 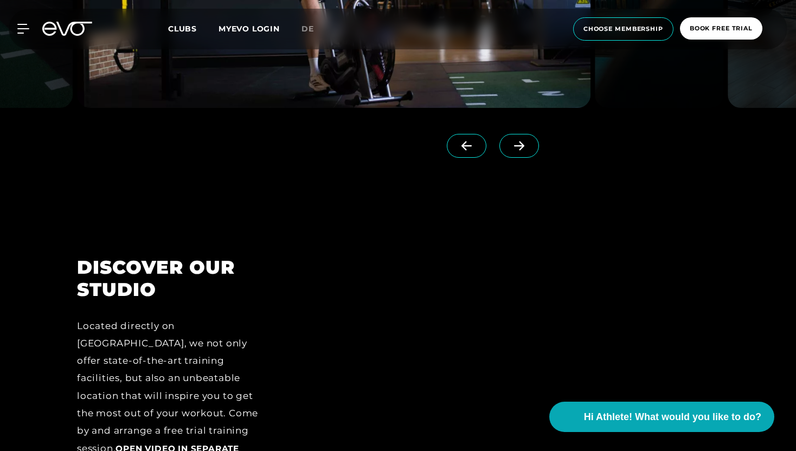 I want to click on span: Hi Athlete! What would you like to do?, so click(x=672, y=417).